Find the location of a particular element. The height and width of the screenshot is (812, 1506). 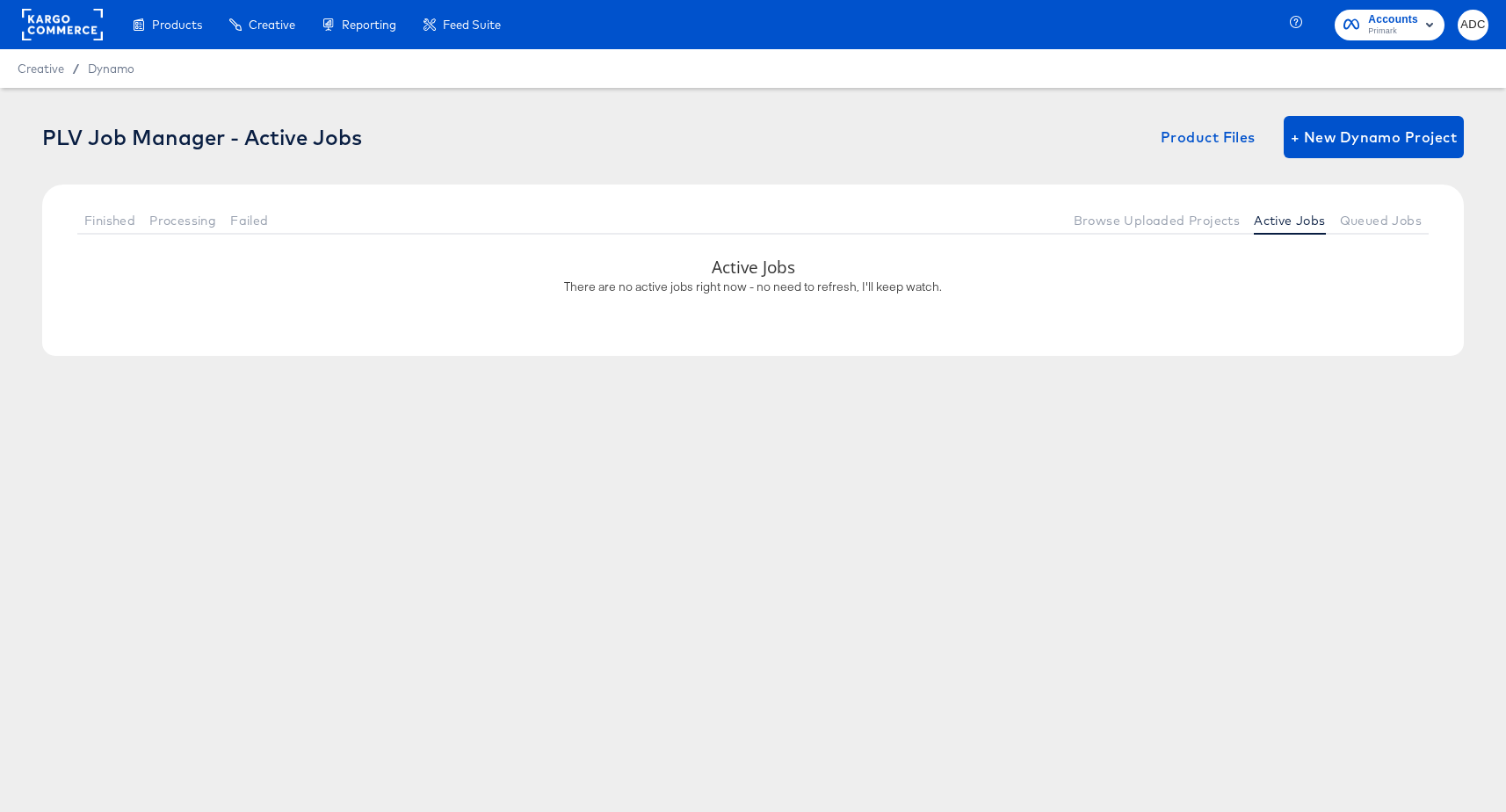

span: Failed is located at coordinates (249, 220).